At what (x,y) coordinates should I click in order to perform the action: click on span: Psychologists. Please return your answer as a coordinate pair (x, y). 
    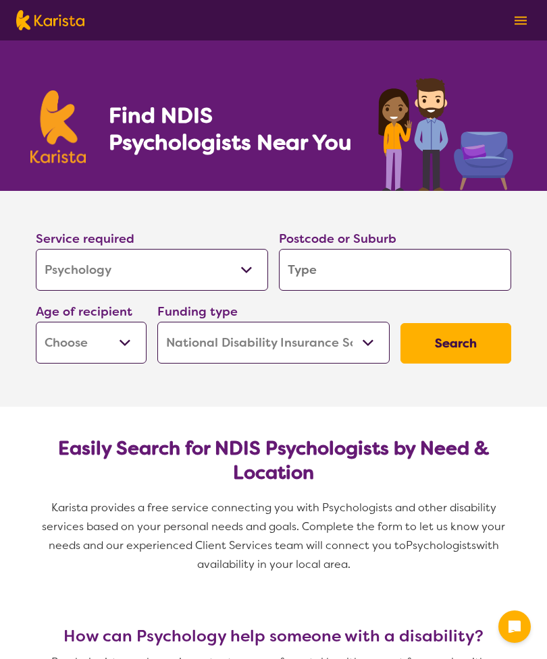
    Looking at the image, I should click on (441, 545).